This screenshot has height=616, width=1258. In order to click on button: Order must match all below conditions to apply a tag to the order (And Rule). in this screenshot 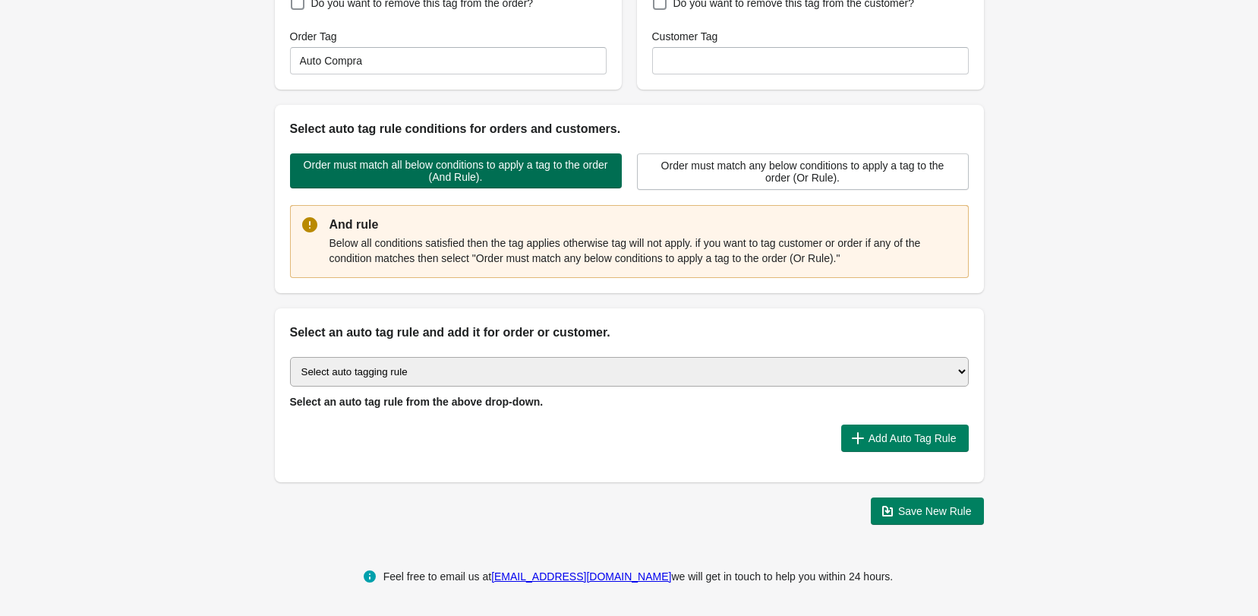, I will do `click(456, 171)`.